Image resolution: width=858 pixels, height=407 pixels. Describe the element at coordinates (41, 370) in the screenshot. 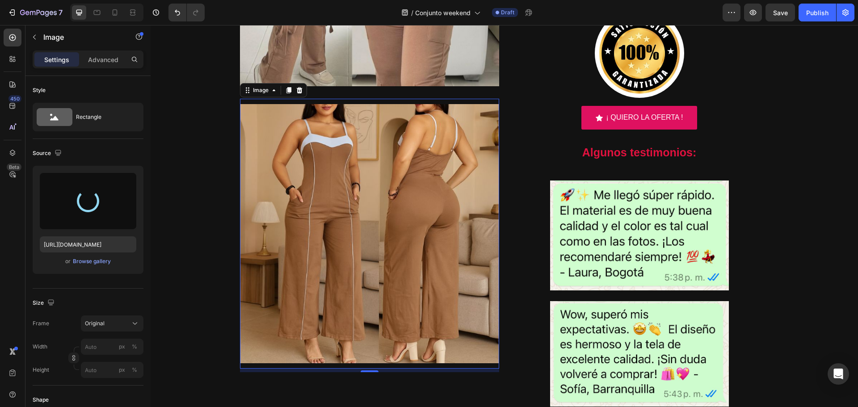

I see `label: Height` at that location.